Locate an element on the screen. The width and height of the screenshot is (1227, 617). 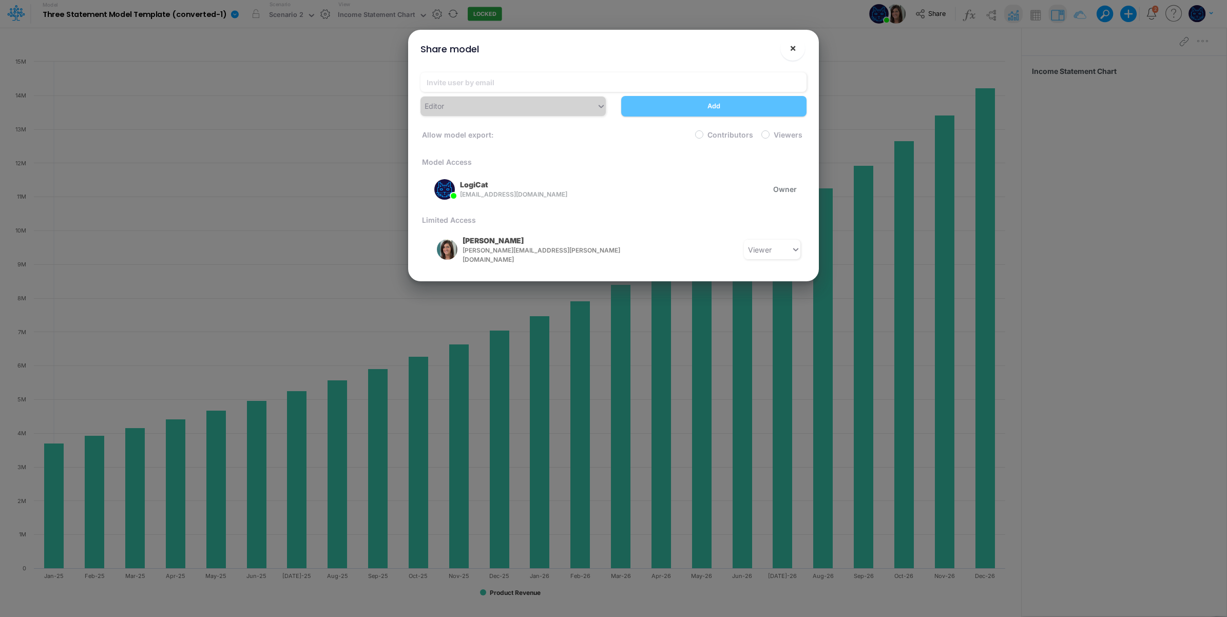
p: LogiCat is located at coordinates (474, 184).